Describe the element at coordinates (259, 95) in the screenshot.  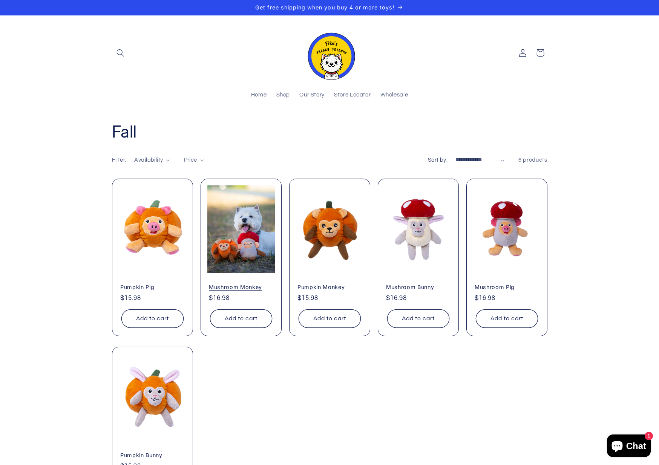
I see `a: Home` at that location.